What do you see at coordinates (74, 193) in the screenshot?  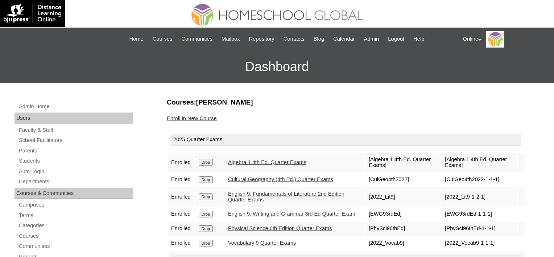 I see `div: Courses & Communities` at bounding box center [74, 193].